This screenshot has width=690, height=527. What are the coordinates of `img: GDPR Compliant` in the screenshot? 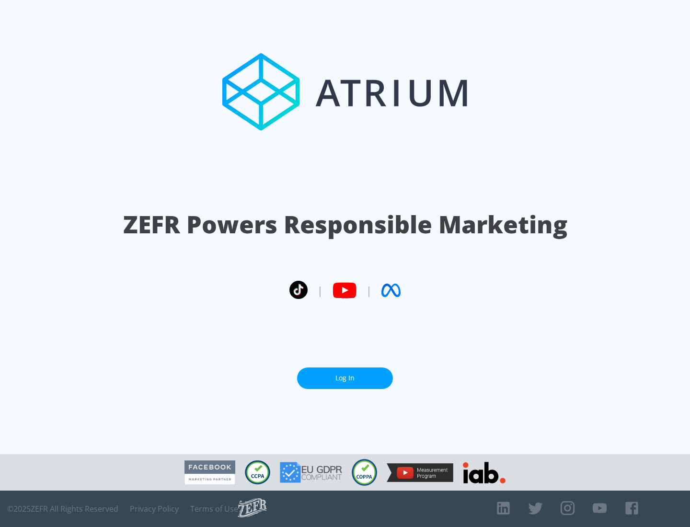 It's located at (311, 472).